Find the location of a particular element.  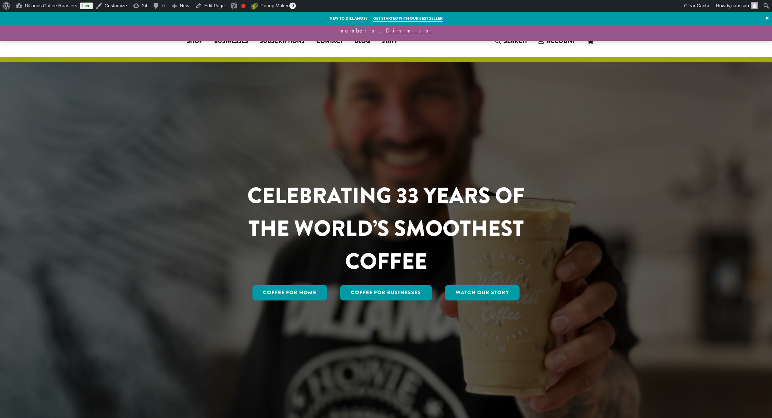

span: Account is located at coordinates (561, 41).